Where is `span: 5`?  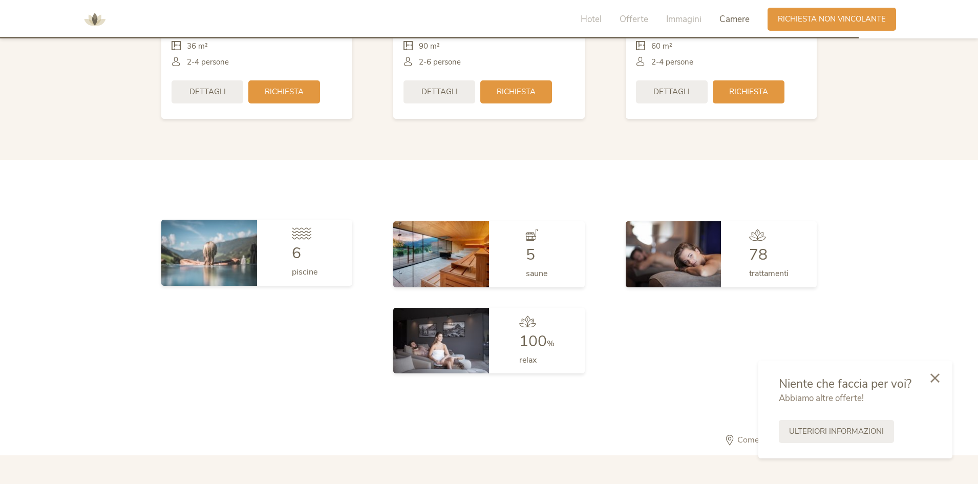 span: 5 is located at coordinates (531, 255).